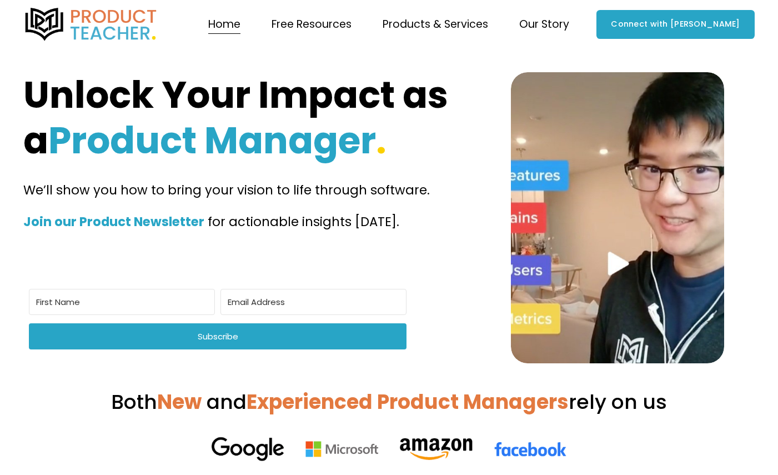 Image resolution: width=778 pixels, height=475 pixels. Describe the element at coordinates (114, 222) in the screenshot. I see `strong: Join our Product Newsletter` at that location.